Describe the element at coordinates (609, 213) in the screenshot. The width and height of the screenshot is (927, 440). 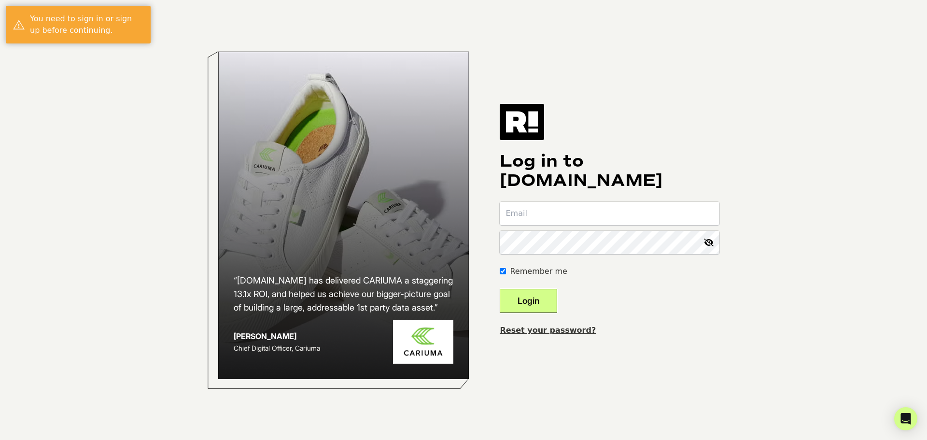
I see `input: Email` at that location.